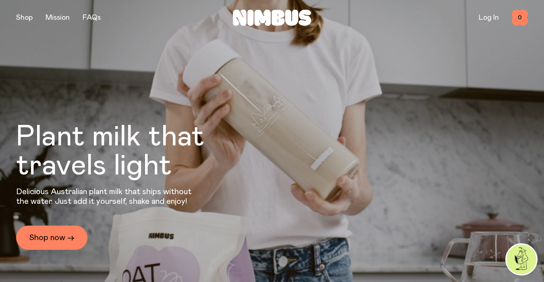  What do you see at coordinates (92, 18) in the screenshot?
I see `a: FAQs` at bounding box center [92, 18].